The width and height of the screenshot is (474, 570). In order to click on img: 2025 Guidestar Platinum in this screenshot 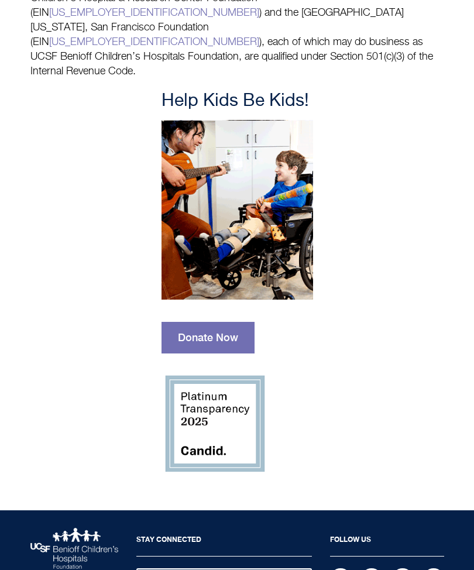, I will do `click(214, 424)`.